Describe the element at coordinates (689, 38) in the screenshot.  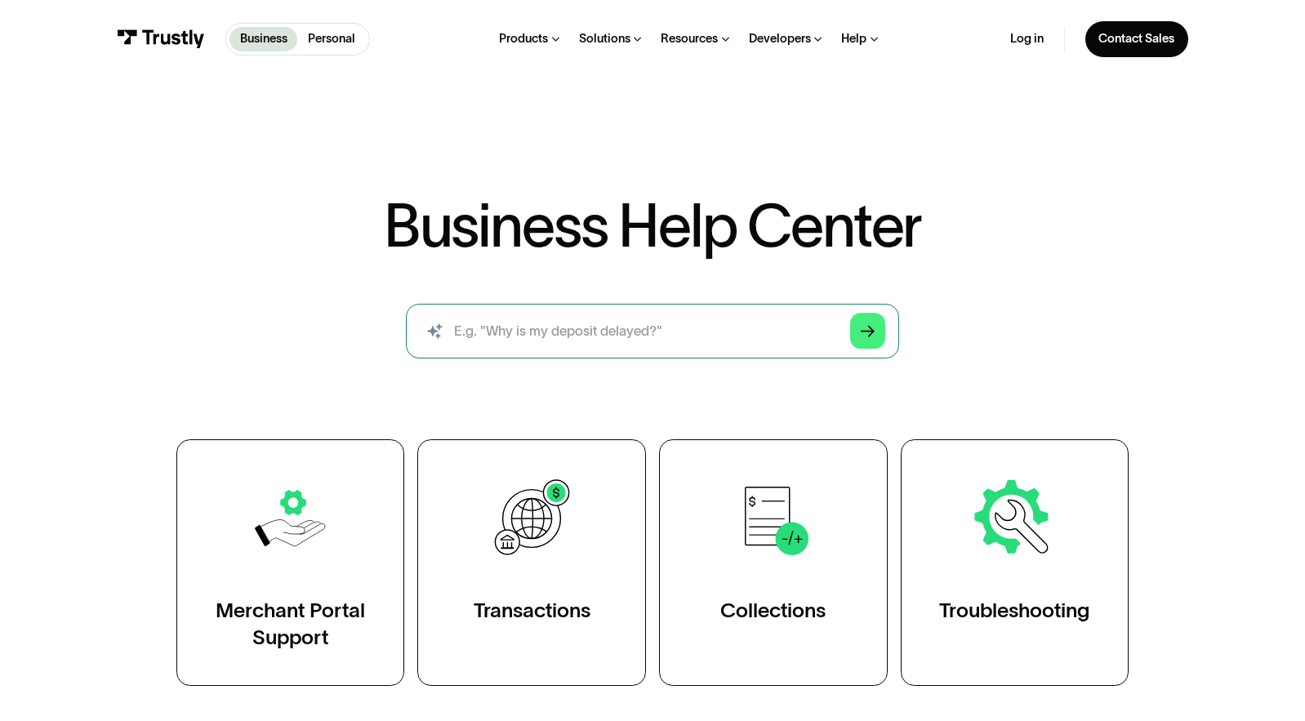
I see `div: Resources` at that location.